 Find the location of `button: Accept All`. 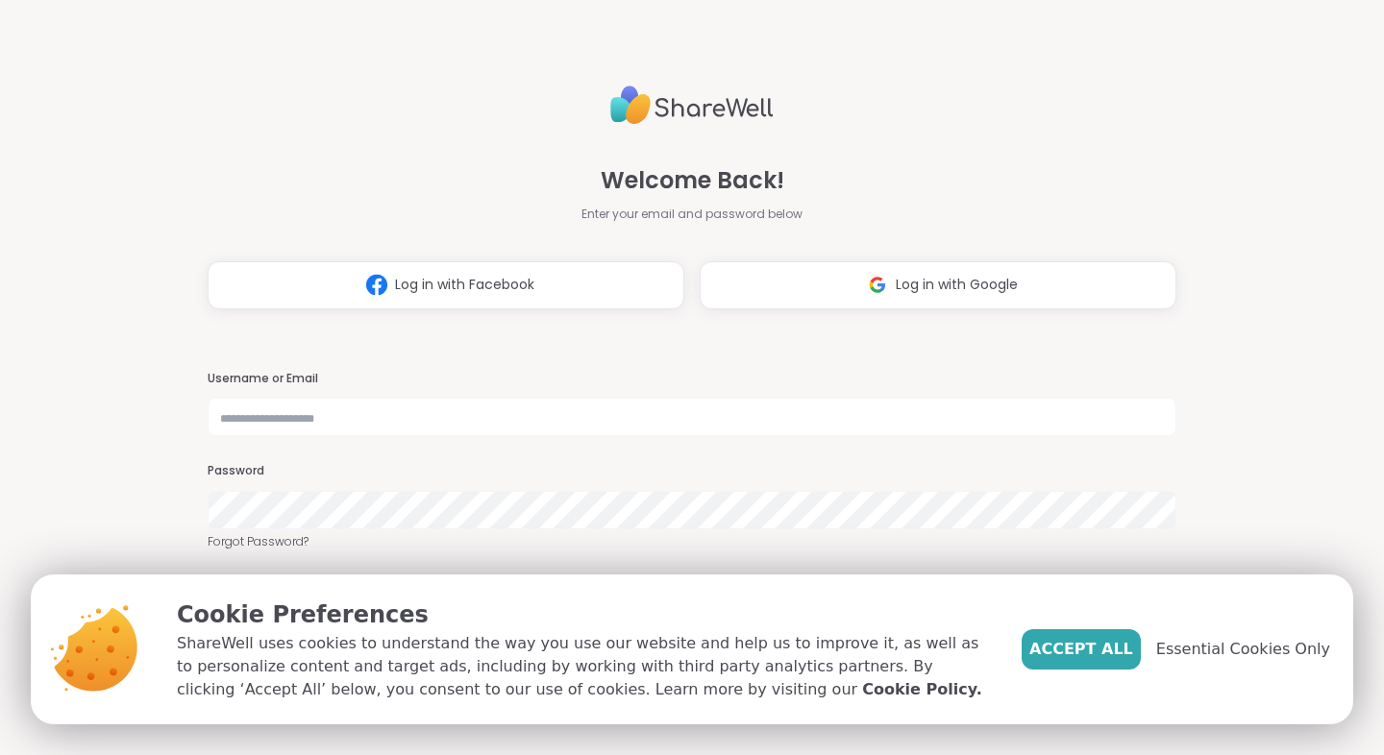

button: Accept All is located at coordinates (1081, 650).